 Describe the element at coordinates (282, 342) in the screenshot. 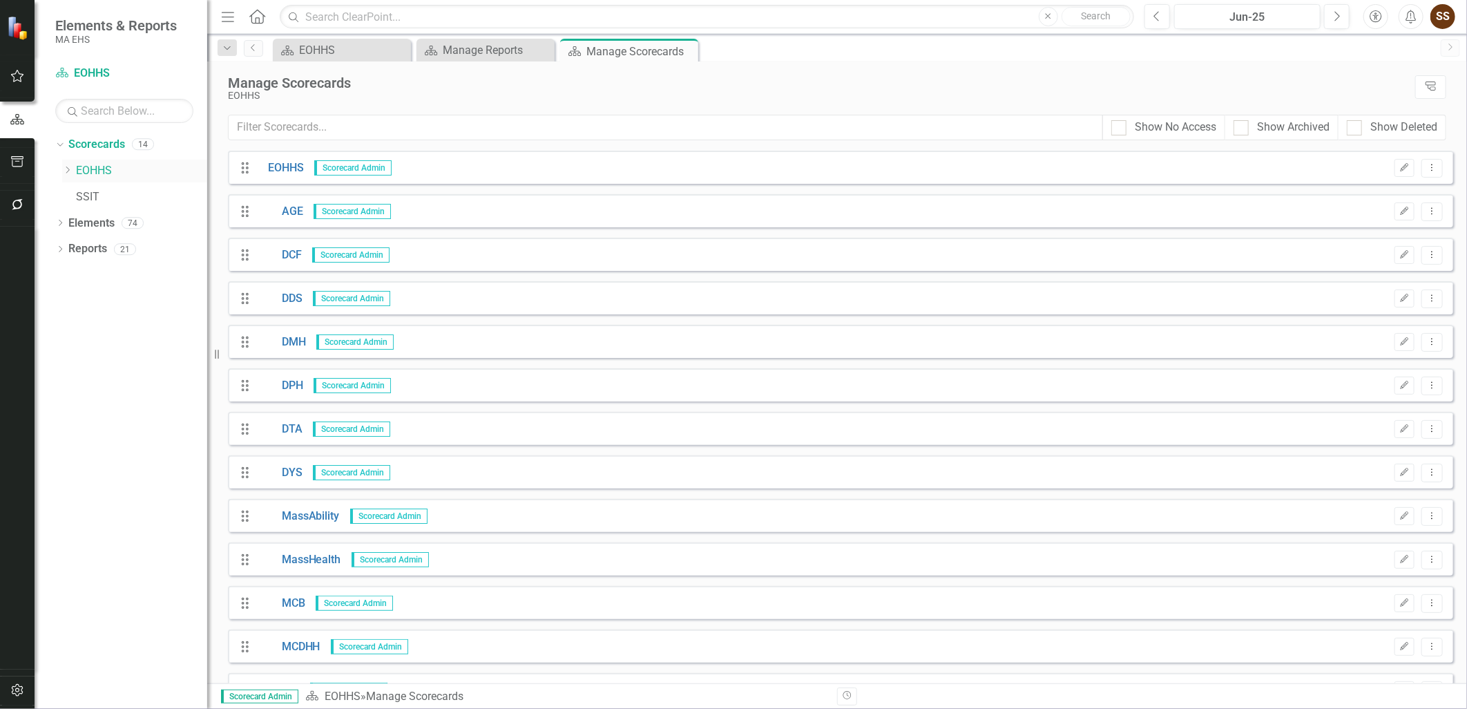

I see `a: DMH` at that location.